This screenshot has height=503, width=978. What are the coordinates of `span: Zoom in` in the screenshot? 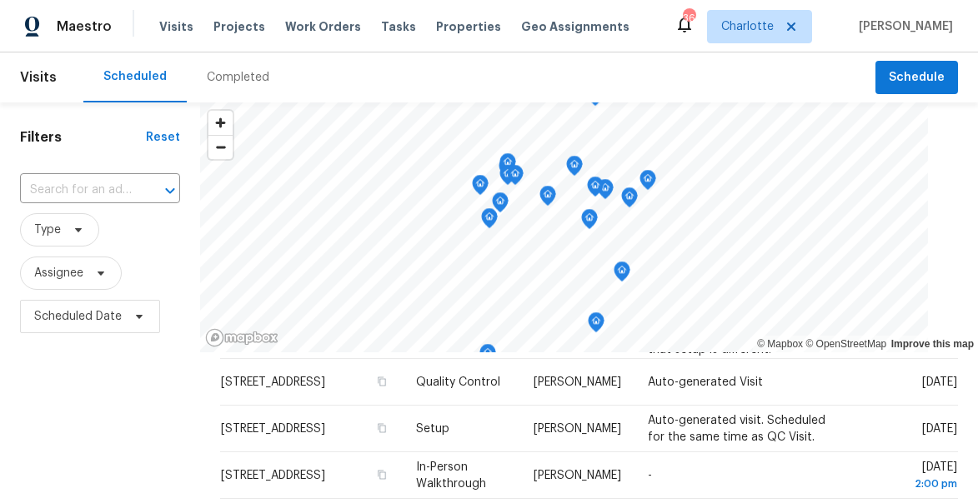 It's located at (220, 123).